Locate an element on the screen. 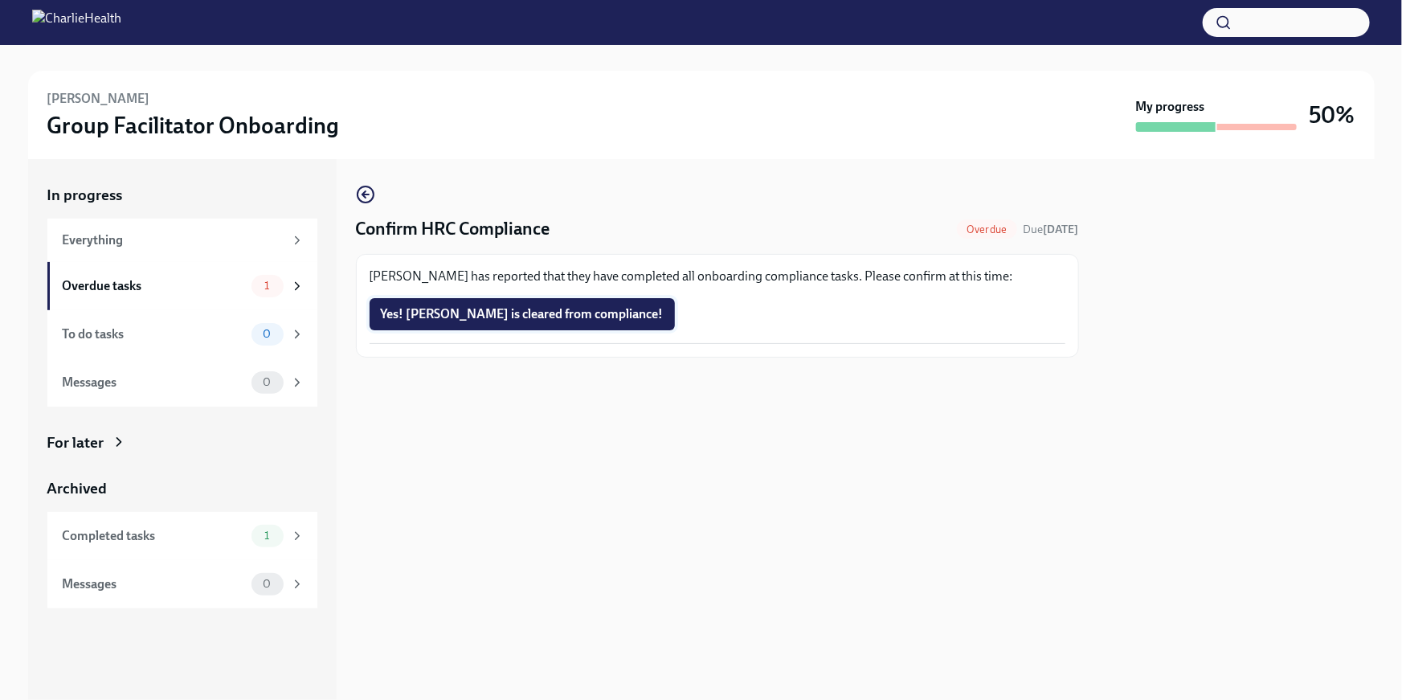 The height and width of the screenshot is (700, 1402). a: Everything is located at coordinates (182, 240).